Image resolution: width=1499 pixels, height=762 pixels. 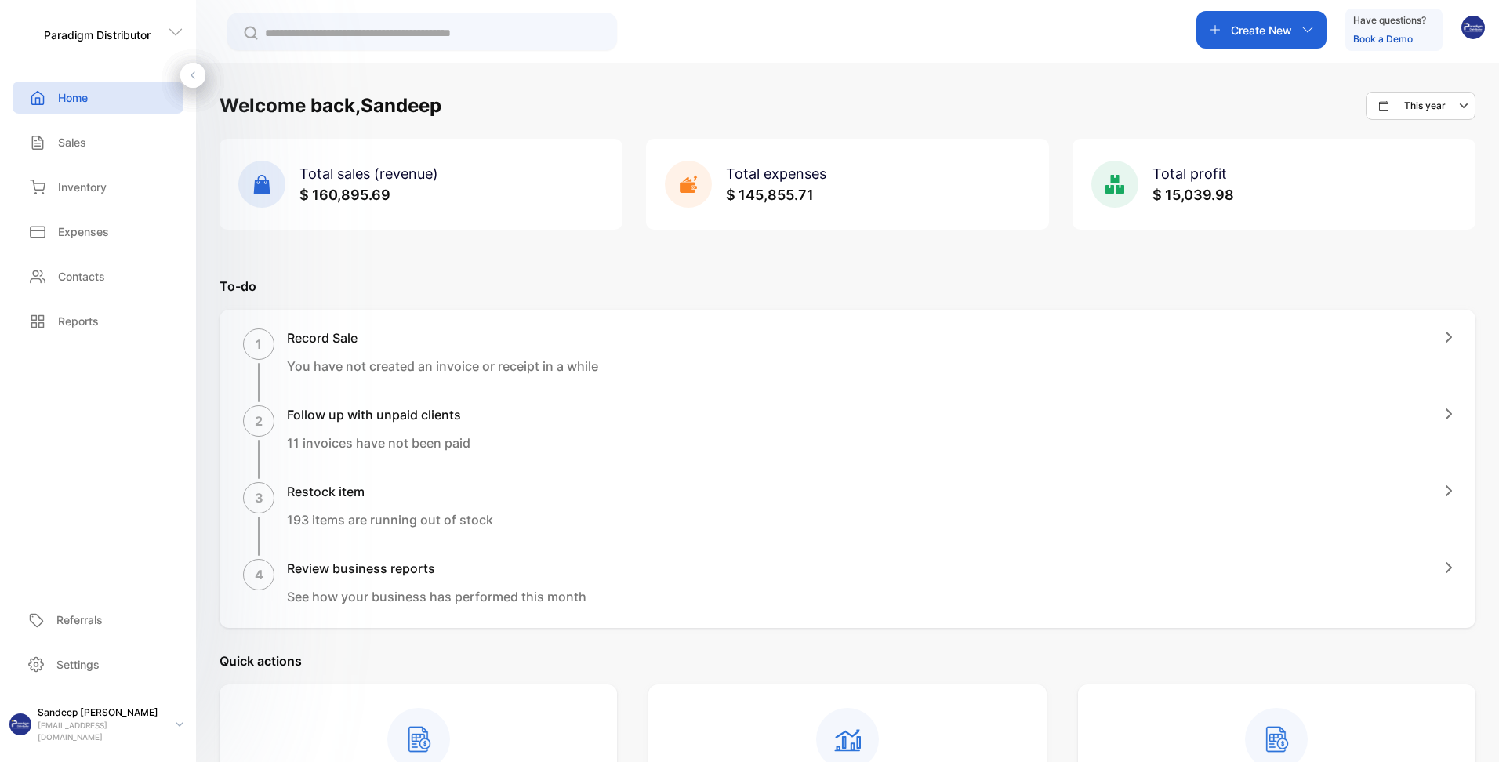 What do you see at coordinates (83, 231) in the screenshot?
I see `p: Expenses` at bounding box center [83, 231].